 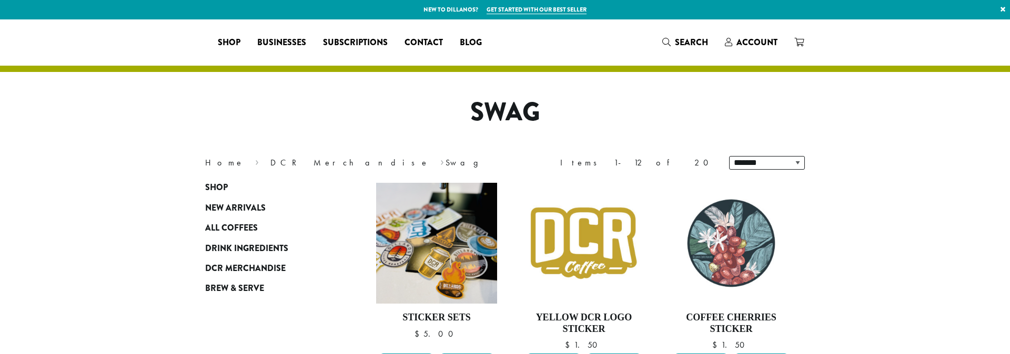 I want to click on span: Subscriptions, so click(x=355, y=43).